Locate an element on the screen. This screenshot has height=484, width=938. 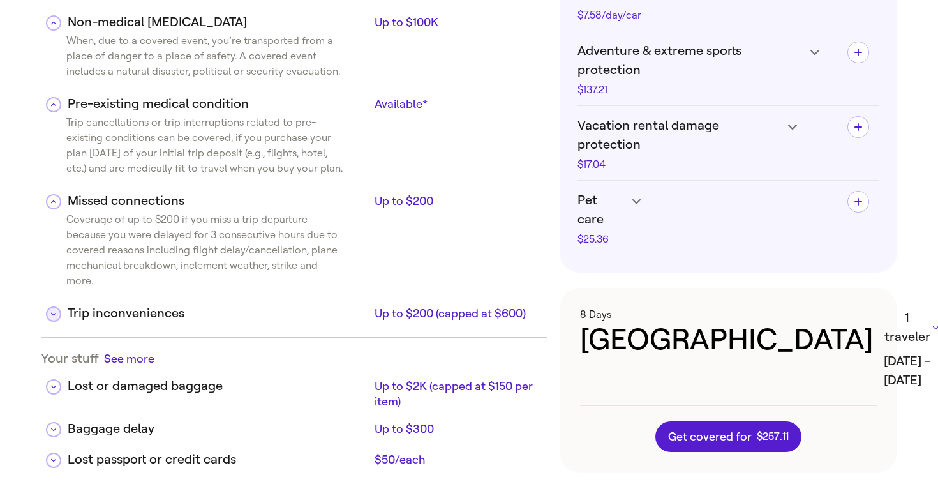
div: Up to $200 is located at coordinates (456, 201).